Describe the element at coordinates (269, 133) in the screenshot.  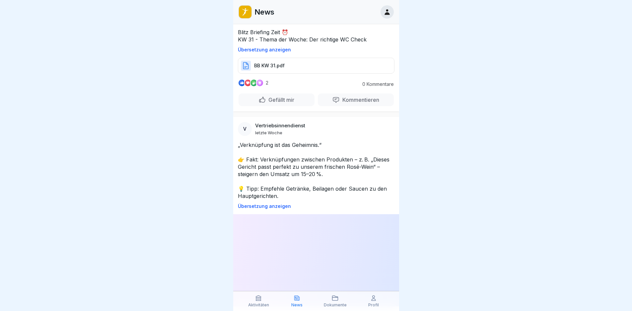
I see `p: letzte Woche` at that location.